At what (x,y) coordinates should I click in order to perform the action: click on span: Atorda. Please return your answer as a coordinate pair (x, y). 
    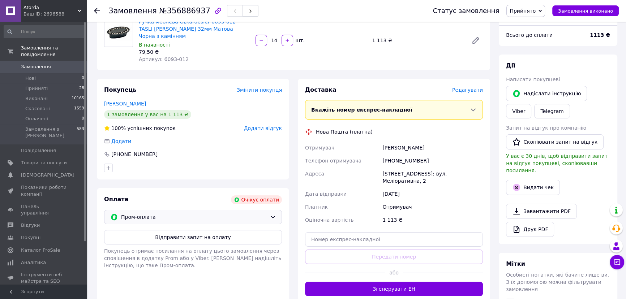
    Looking at the image, I should click on (51, 8).